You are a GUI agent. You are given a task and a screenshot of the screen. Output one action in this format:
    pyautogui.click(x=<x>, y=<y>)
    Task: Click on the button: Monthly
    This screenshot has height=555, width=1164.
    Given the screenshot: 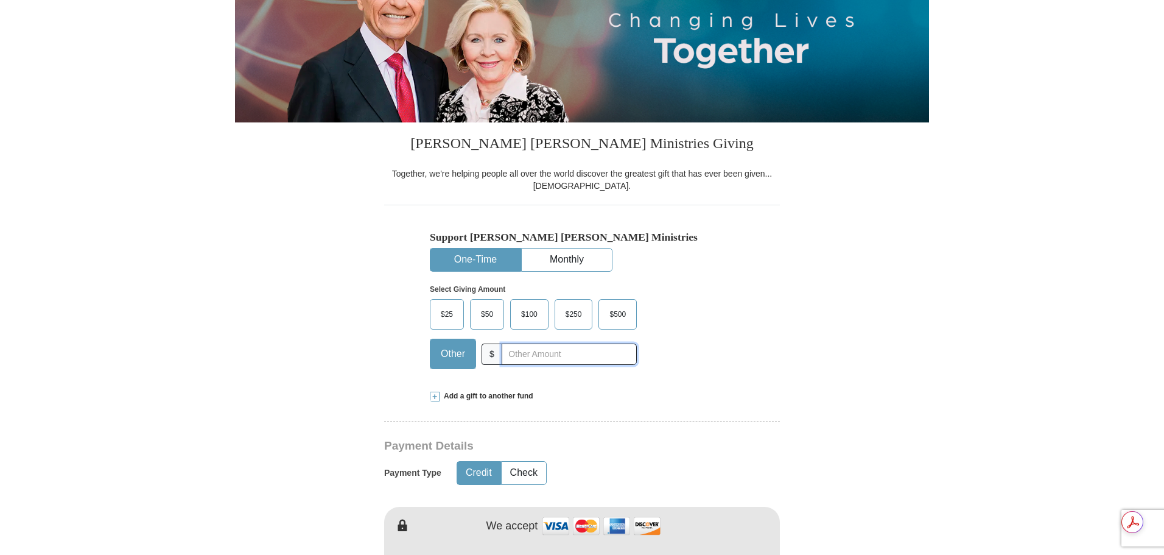 What is the action you would take?
    pyautogui.click(x=567, y=259)
    